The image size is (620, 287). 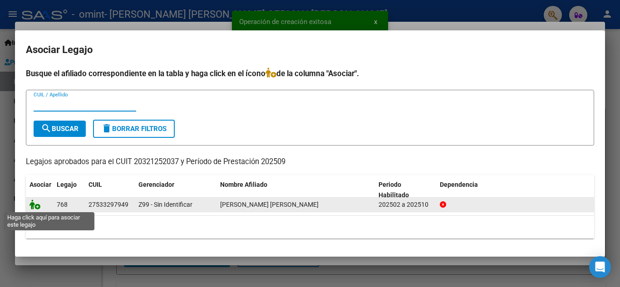 I want to click on h4: Busque el afiliado correspondiente en la tabla y haga click en el ícono de la columna "Asociar"., so click(x=310, y=73).